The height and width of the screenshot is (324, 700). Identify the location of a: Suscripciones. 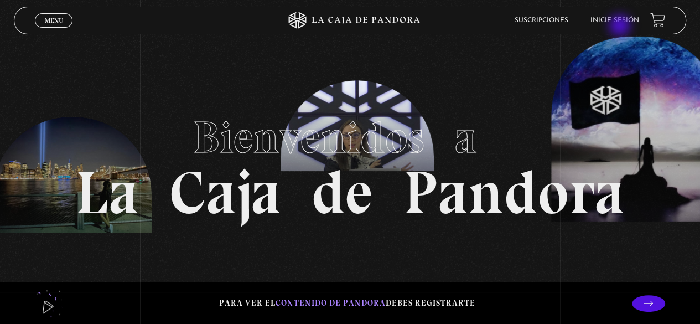
(541, 20).